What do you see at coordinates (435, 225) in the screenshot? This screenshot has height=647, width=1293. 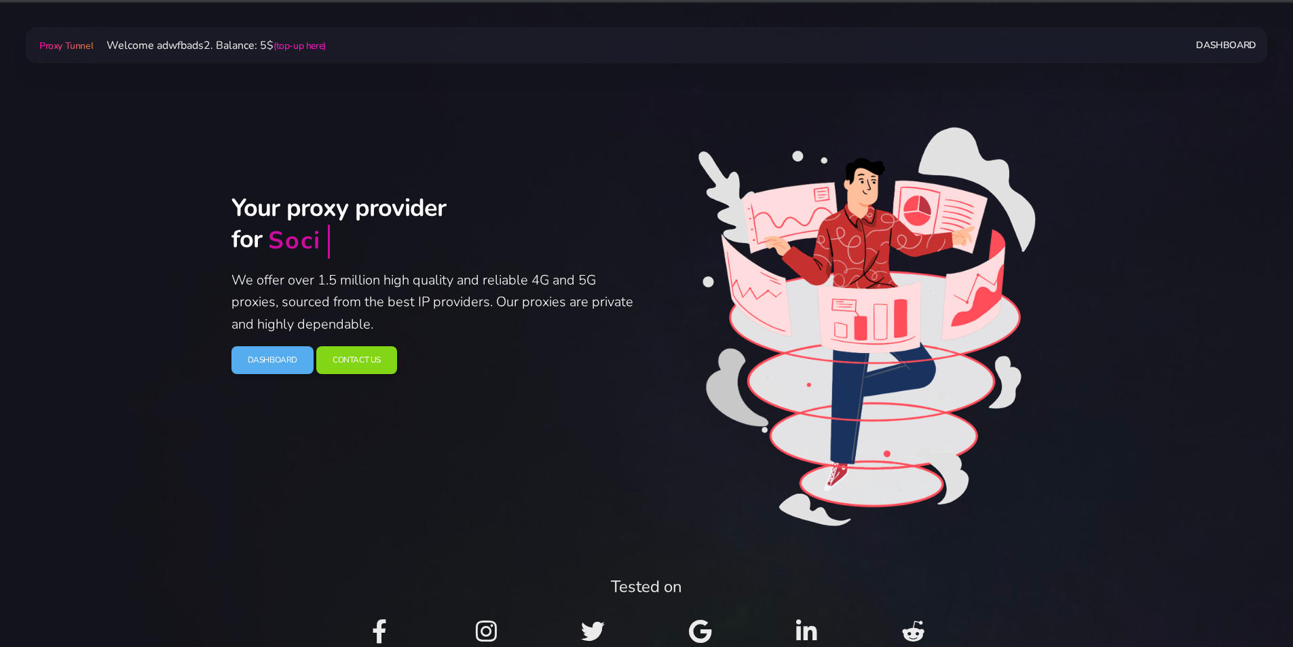 I see `h2: Your proxy provider for` at bounding box center [435, 225].